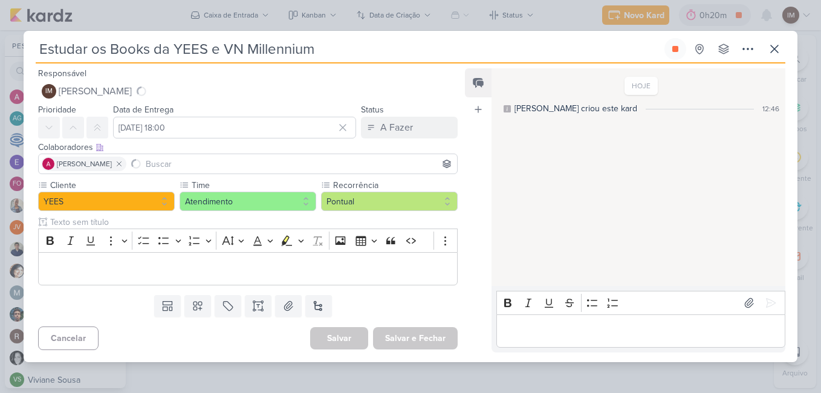  I want to click on button: A Fazer, so click(410, 128).